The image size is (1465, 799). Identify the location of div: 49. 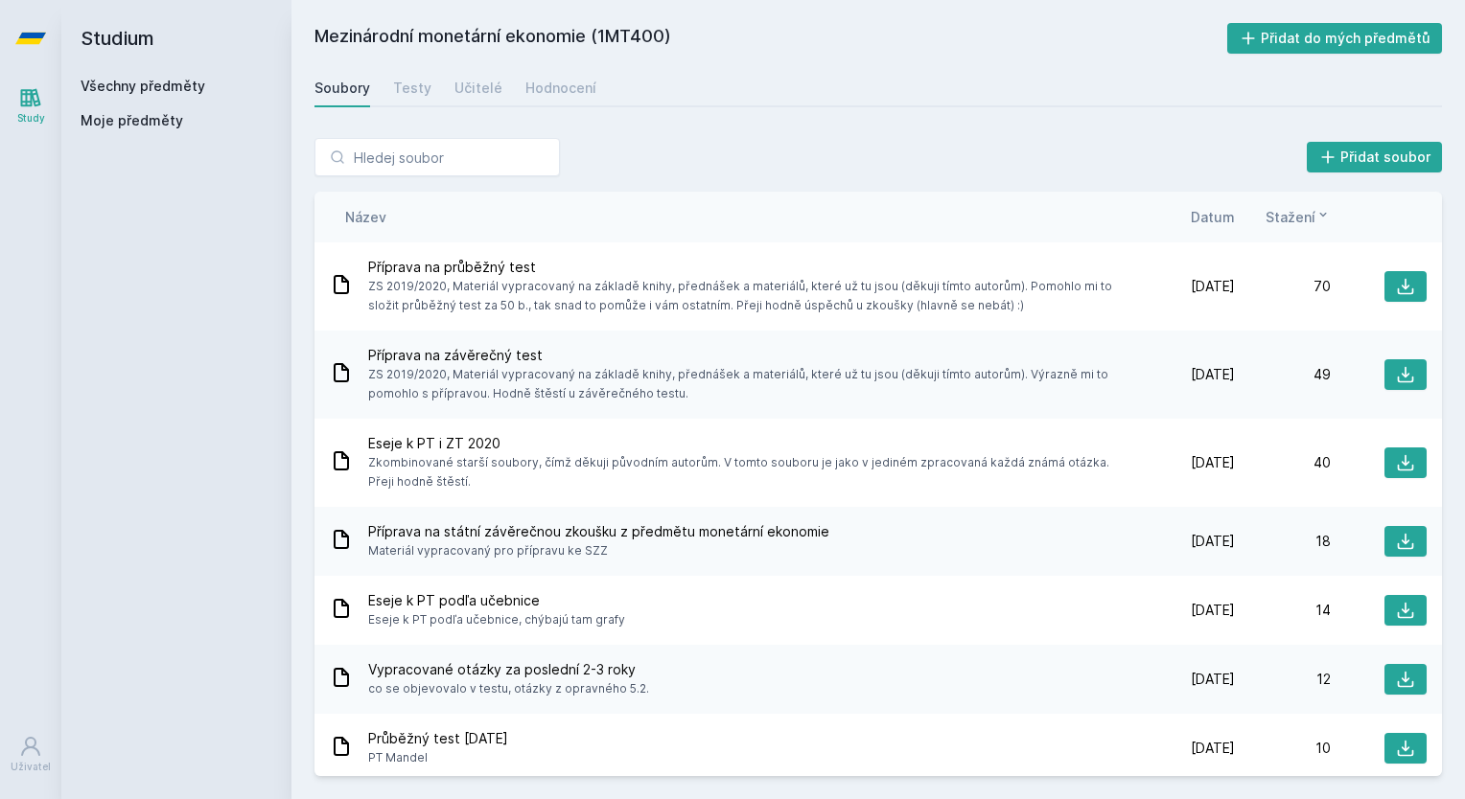
(1283, 375).